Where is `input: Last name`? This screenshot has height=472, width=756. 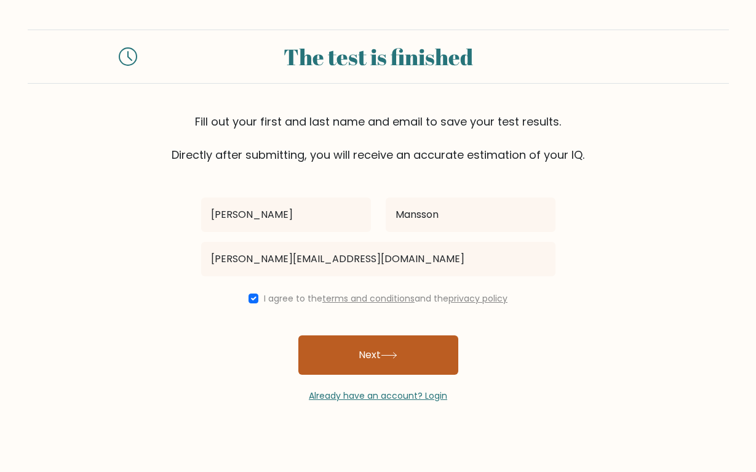
input: Last name is located at coordinates (470, 215).